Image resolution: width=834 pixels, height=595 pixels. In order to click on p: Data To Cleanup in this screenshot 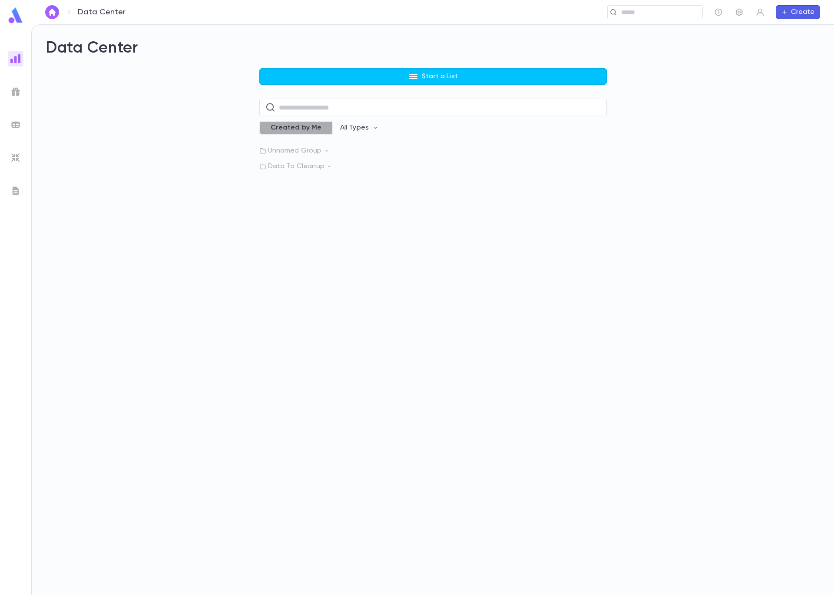, I will do `click(433, 166)`.